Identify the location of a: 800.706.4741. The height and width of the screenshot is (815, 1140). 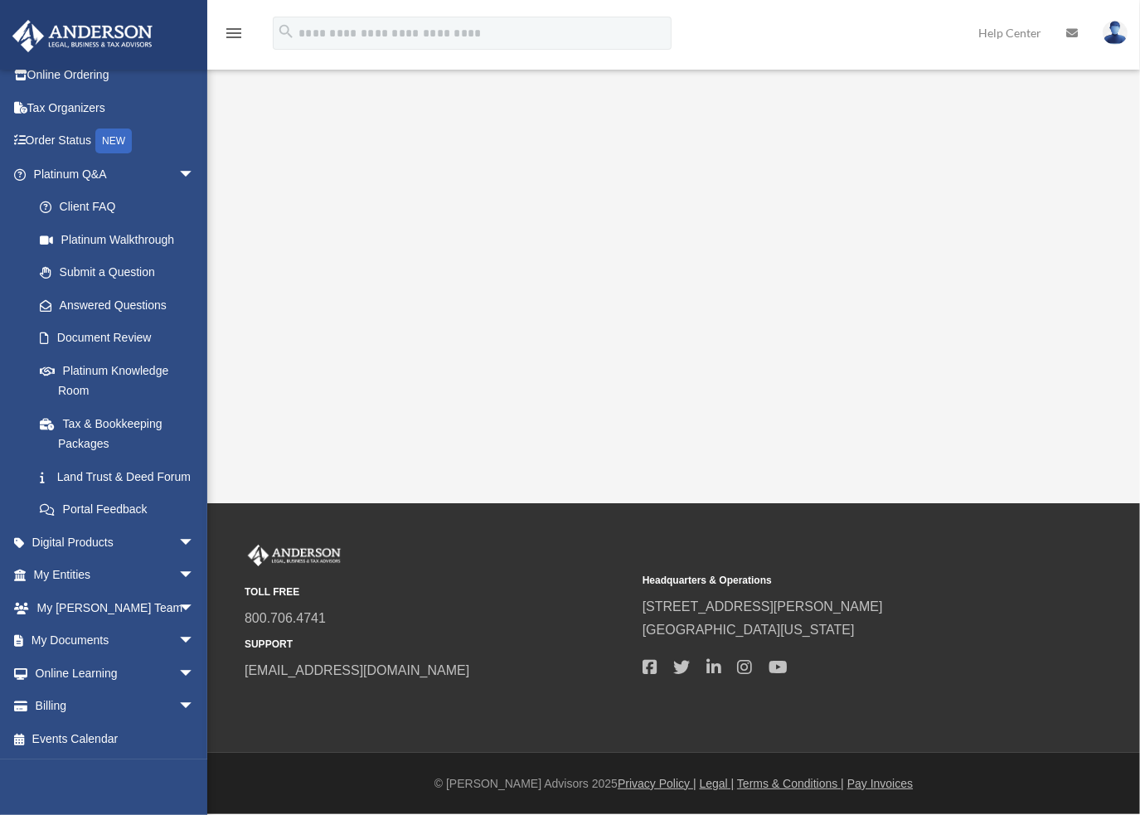
(285, 618).